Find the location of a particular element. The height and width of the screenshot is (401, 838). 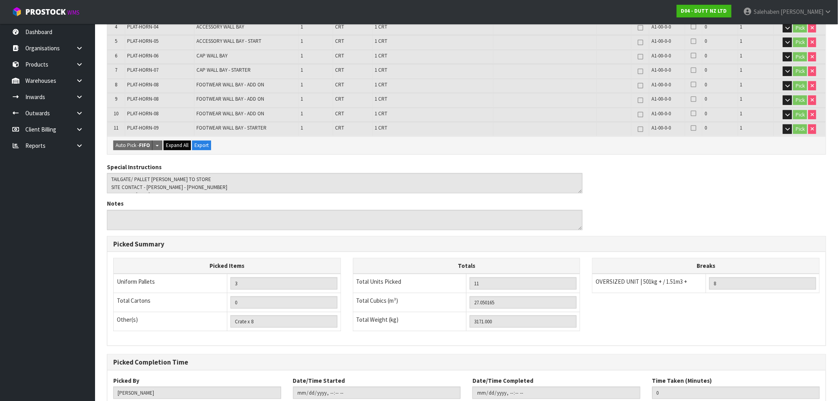

span: PLAT-HORN-07 is located at coordinates (142, 70).